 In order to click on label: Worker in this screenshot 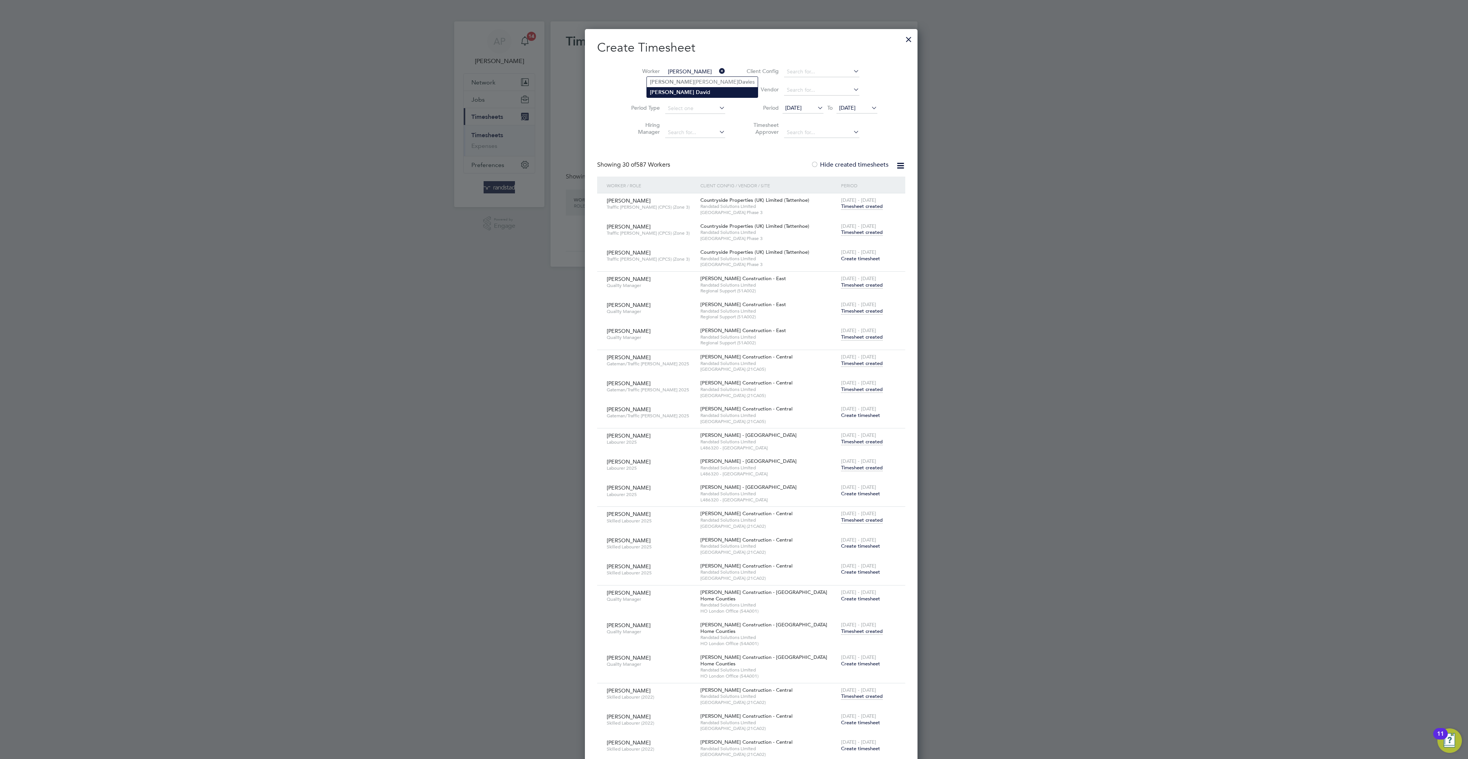, I will do `click(643, 71)`.